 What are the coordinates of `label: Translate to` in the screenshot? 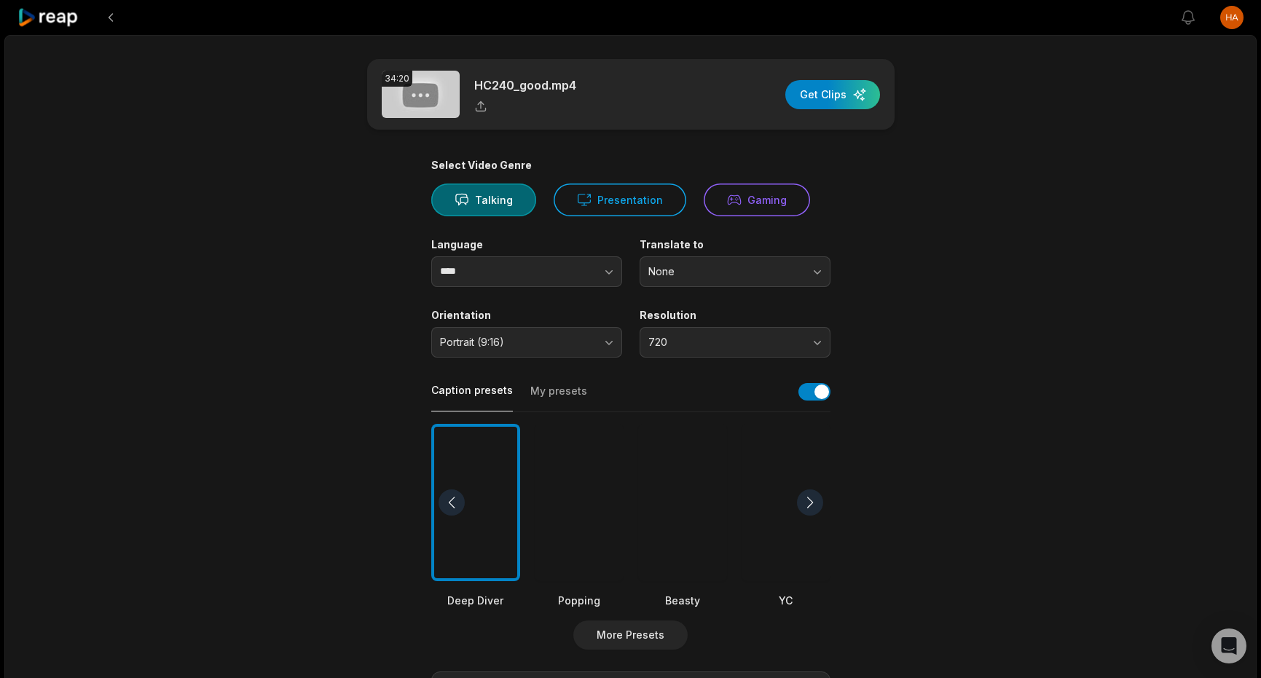 It's located at (735, 245).